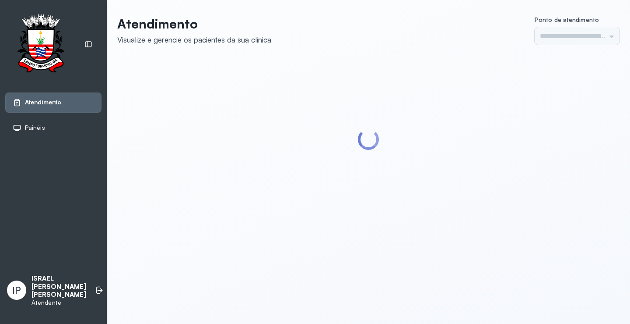 This screenshot has height=324, width=630. Describe the element at coordinates (194, 39) in the screenshot. I see `div: Visualize e gerencie os pacientes da sua clínica` at that location.